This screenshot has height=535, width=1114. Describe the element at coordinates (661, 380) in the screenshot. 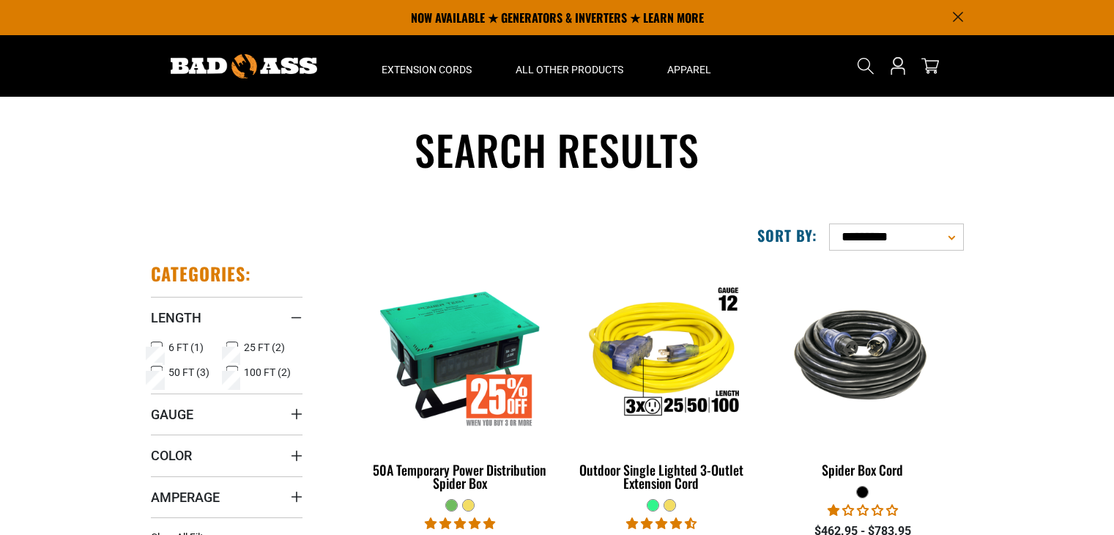

I see `a: Outdoor Single Lighted 3-Outlet Extension Cord Outdoor Single Lighted 3-Outlet Extension Cord` at that location.